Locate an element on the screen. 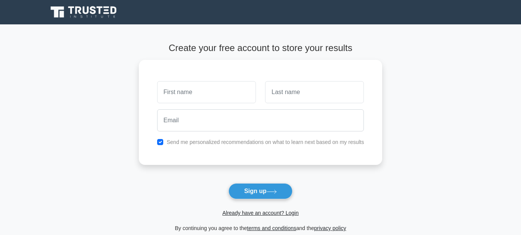 The height and width of the screenshot is (235, 521). a: Already have an account? Login is located at coordinates (260, 213).